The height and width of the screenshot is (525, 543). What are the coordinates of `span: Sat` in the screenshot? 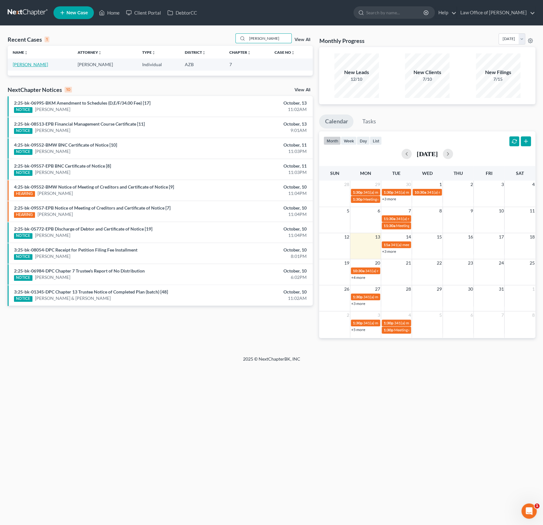 It's located at (519, 173).